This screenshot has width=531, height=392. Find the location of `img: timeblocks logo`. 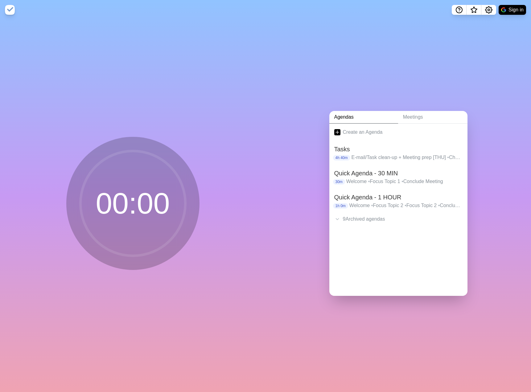

img: timeblocks logo is located at coordinates (10, 10).